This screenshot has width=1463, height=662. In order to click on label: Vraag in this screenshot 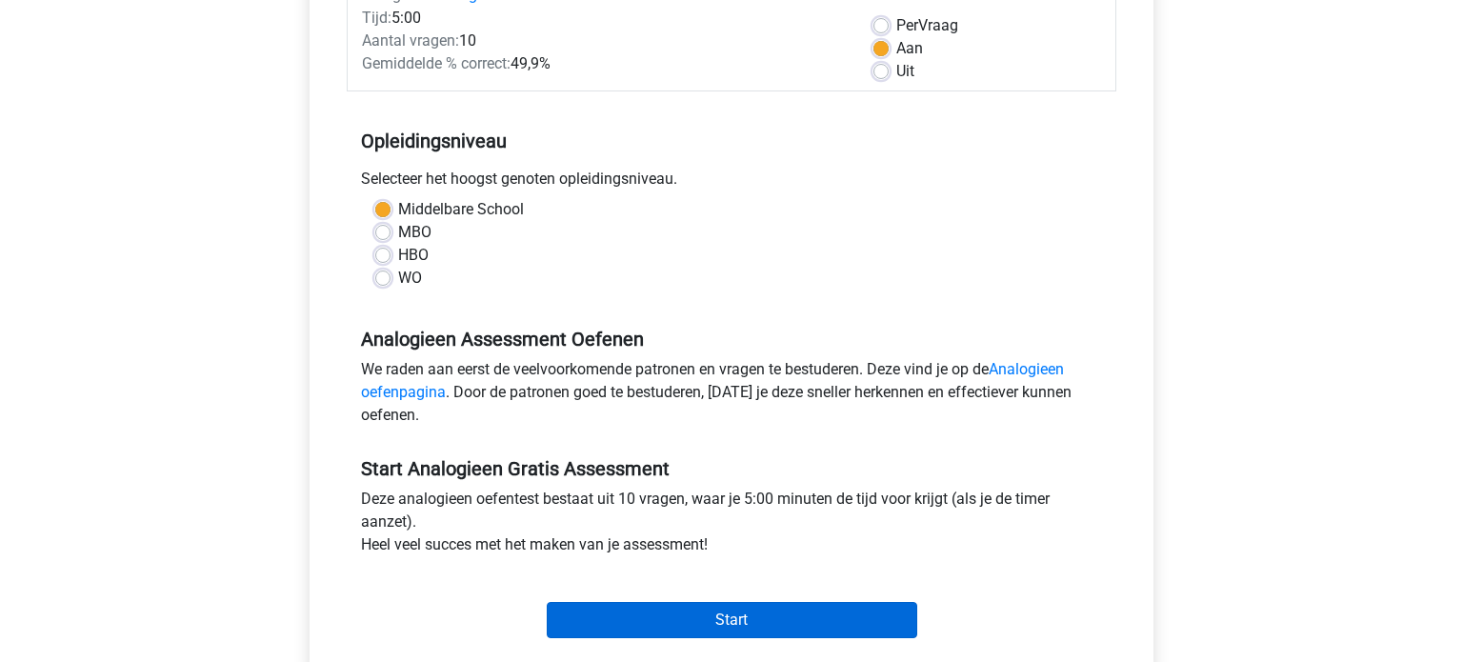, I will do `click(927, 26)`.